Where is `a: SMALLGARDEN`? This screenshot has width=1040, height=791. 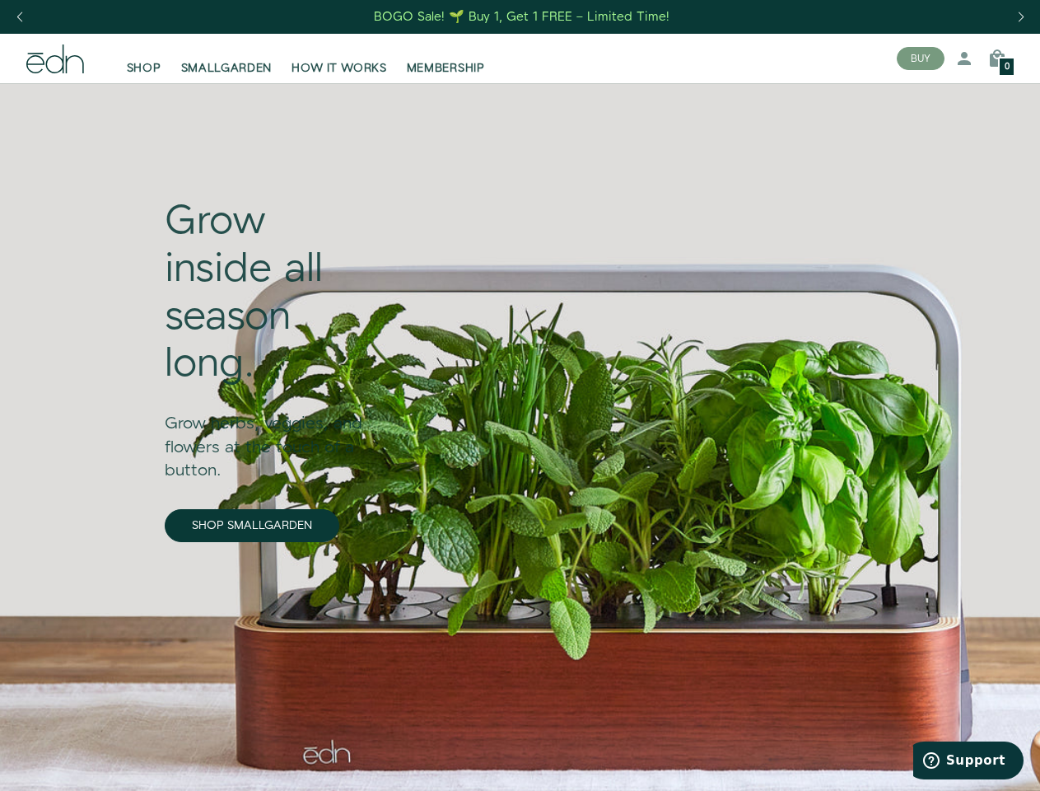 a: SMALLGARDEN is located at coordinates (227, 58).